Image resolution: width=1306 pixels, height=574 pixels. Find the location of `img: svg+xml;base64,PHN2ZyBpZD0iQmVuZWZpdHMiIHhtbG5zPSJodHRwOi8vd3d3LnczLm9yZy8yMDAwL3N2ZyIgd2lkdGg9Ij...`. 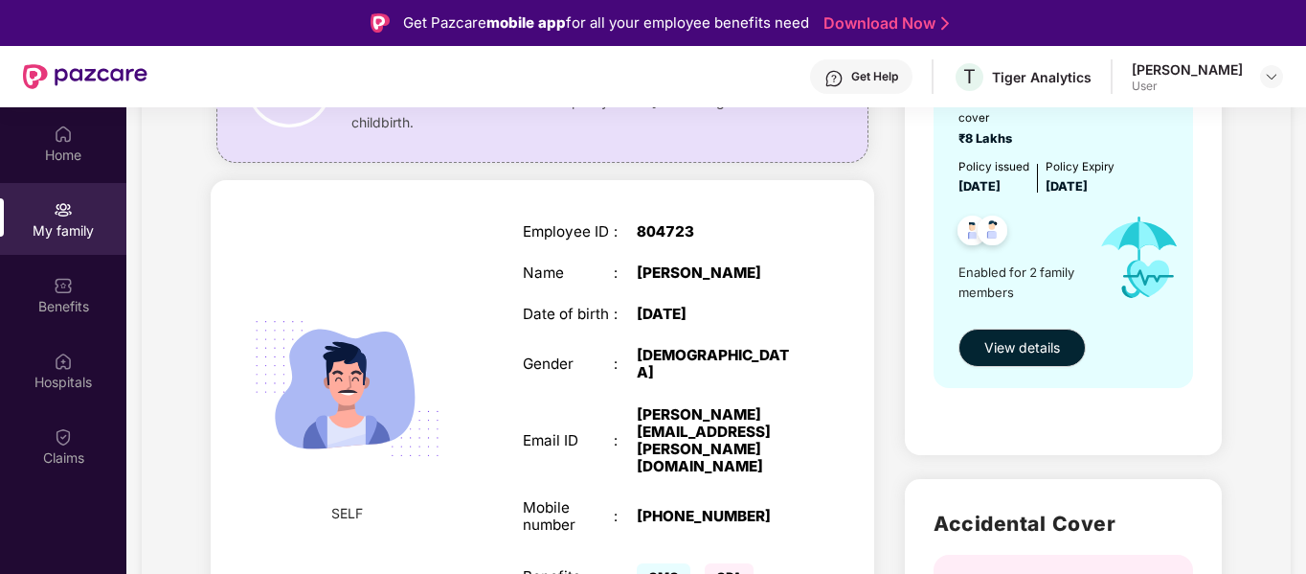

img: svg+xml;base64,PHN2ZyBpZD0iQmVuZWZpdHMiIHhtbG5zPSJodHRwOi8vd3d3LnczLm9yZy8yMDAwL3N2ZyIgd2lkdGg9Ij... is located at coordinates (63, 285).